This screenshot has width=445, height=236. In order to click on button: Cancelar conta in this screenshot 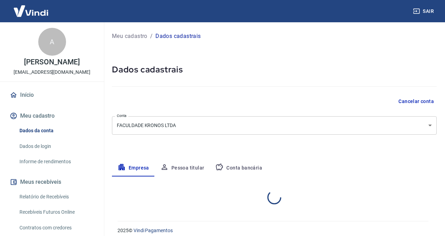, I will do `click(416, 101)`.